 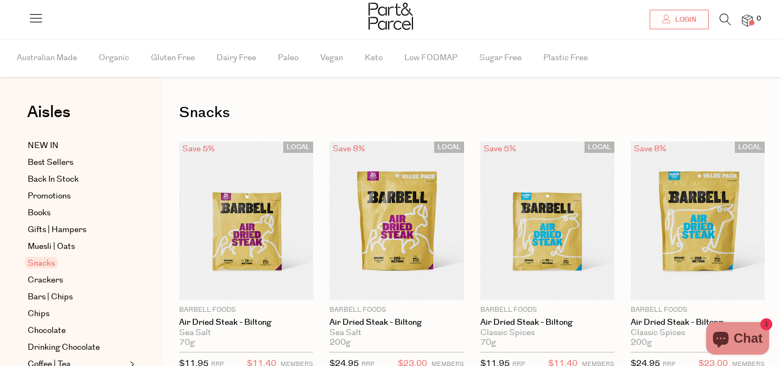 I want to click on span: Bars | Chips, so click(x=50, y=297).